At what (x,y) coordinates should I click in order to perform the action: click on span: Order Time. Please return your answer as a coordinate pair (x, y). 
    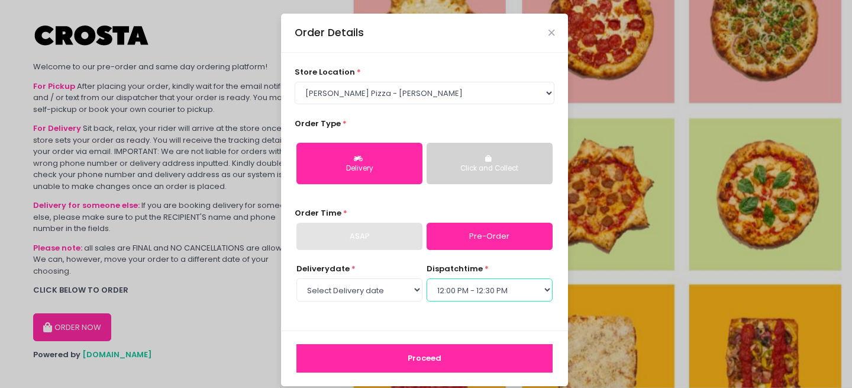
    Looking at the image, I should click on (318, 212).